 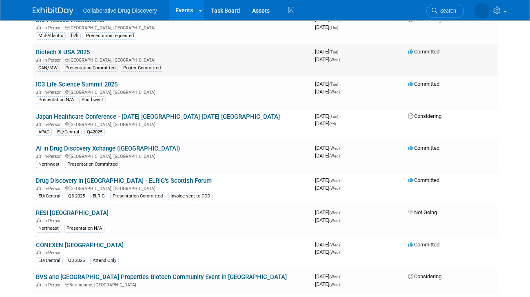 I want to click on div: Southwest, so click(x=92, y=100).